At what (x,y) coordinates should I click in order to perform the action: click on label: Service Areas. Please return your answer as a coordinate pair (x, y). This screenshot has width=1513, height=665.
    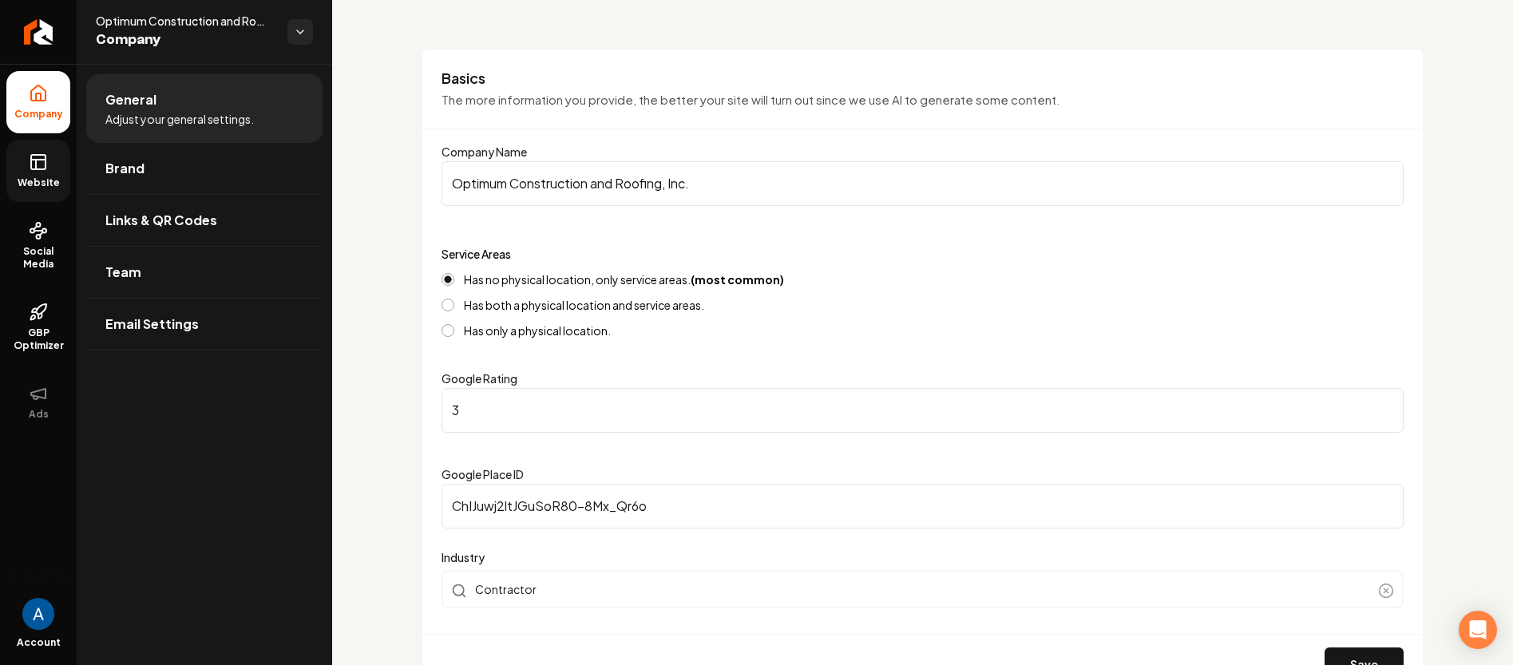
    Looking at the image, I should click on (476, 254).